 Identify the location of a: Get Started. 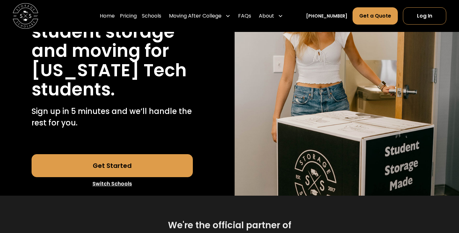
(112, 165).